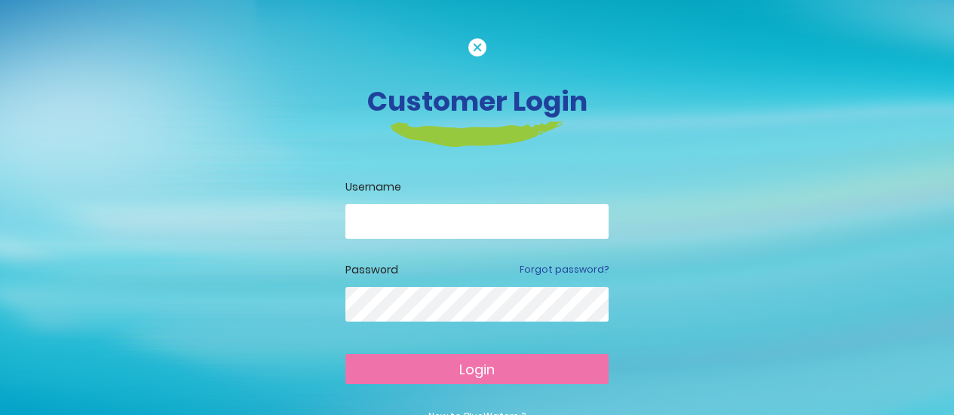  Describe the element at coordinates (477, 369) in the screenshot. I see `button: Login` at that location.